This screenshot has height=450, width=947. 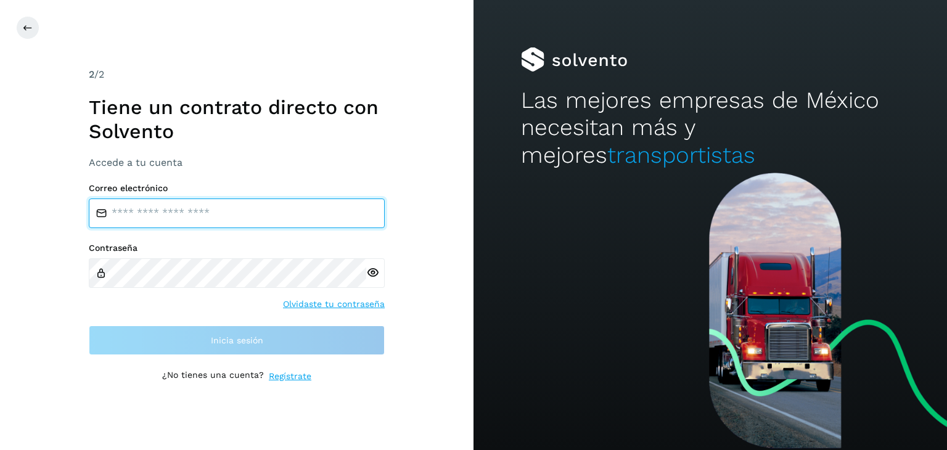 What do you see at coordinates (237, 340) in the screenshot?
I see `button: Inicia sesión` at bounding box center [237, 340].